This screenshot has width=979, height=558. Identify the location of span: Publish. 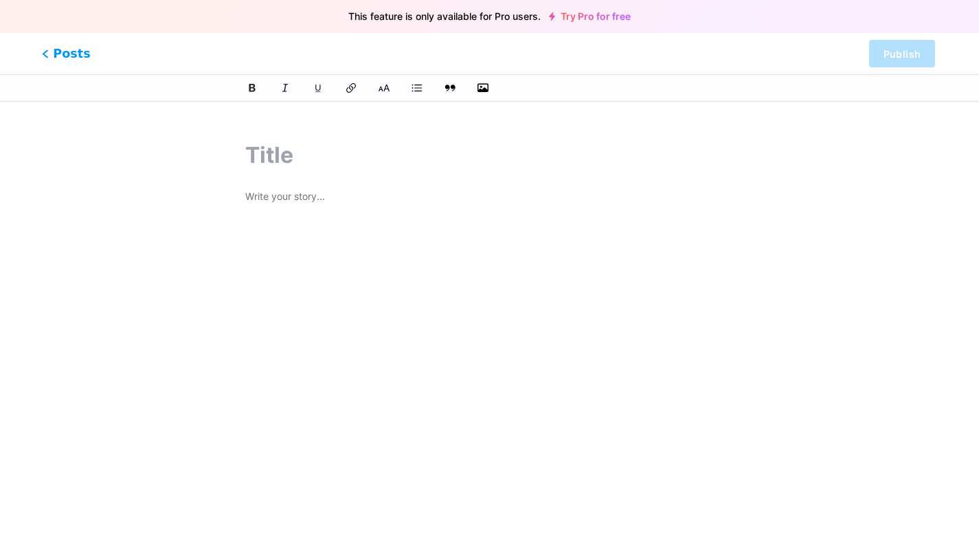
(902, 54).